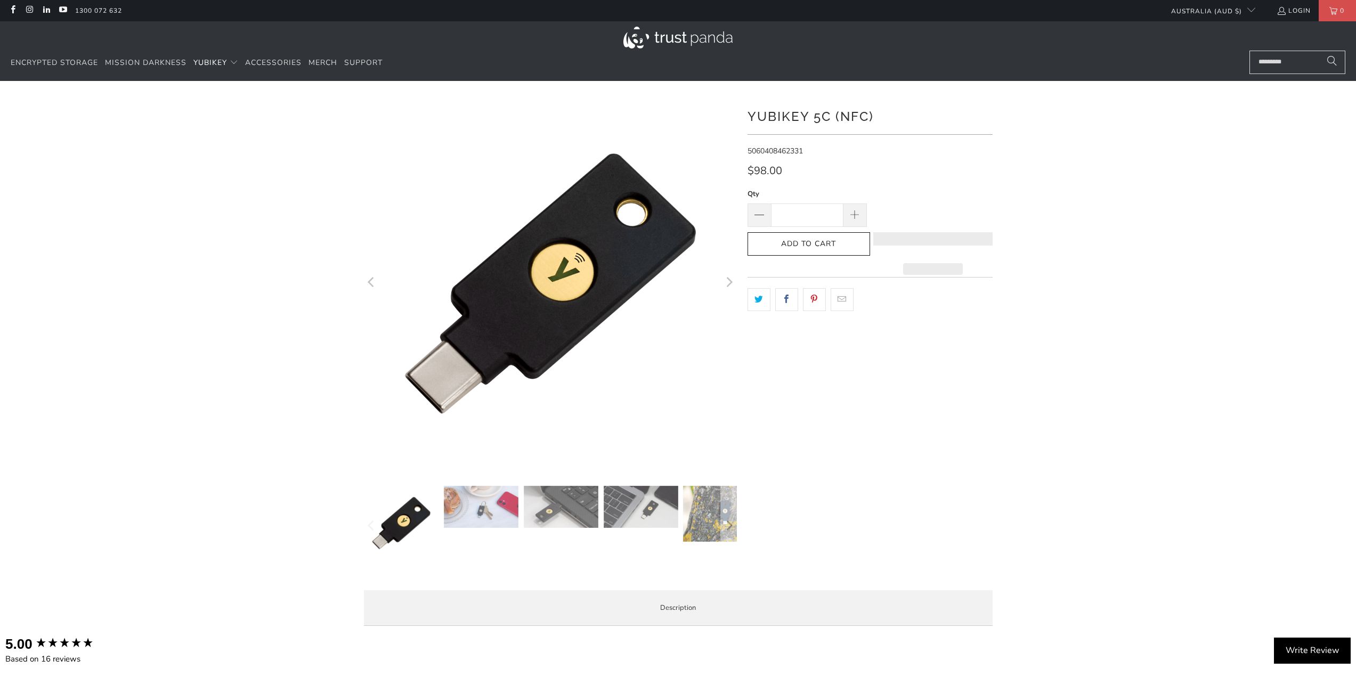 This screenshot has height=677, width=1356. I want to click on a: Share this on Facebook, so click(787, 299).